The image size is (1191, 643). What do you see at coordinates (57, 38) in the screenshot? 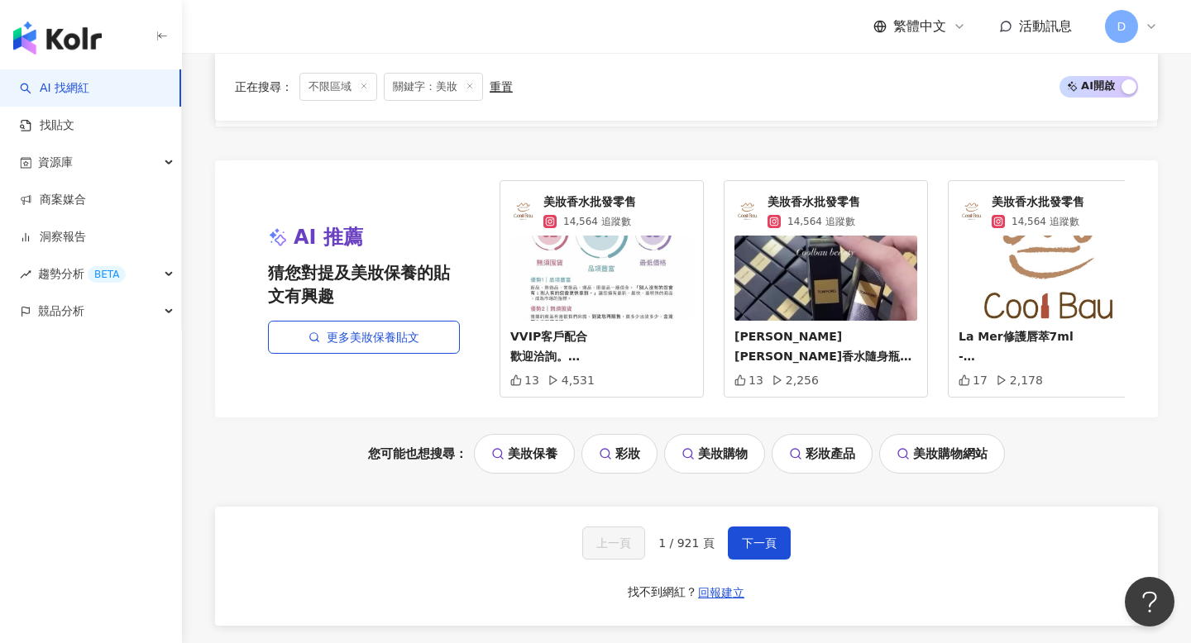
I see `img: logo` at bounding box center [57, 38].